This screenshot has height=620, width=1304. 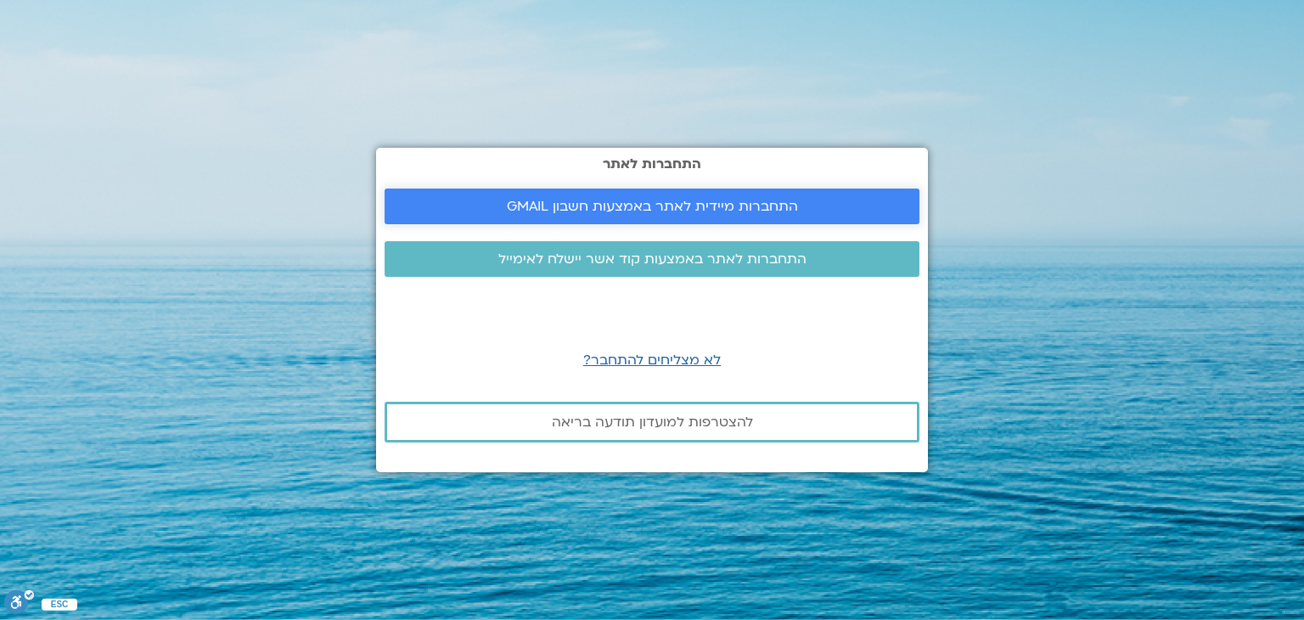 What do you see at coordinates (652, 259) in the screenshot?
I see `span: התחברות לאתר באמצעות קוד אשר יישלח לאימייל` at bounding box center [652, 259].